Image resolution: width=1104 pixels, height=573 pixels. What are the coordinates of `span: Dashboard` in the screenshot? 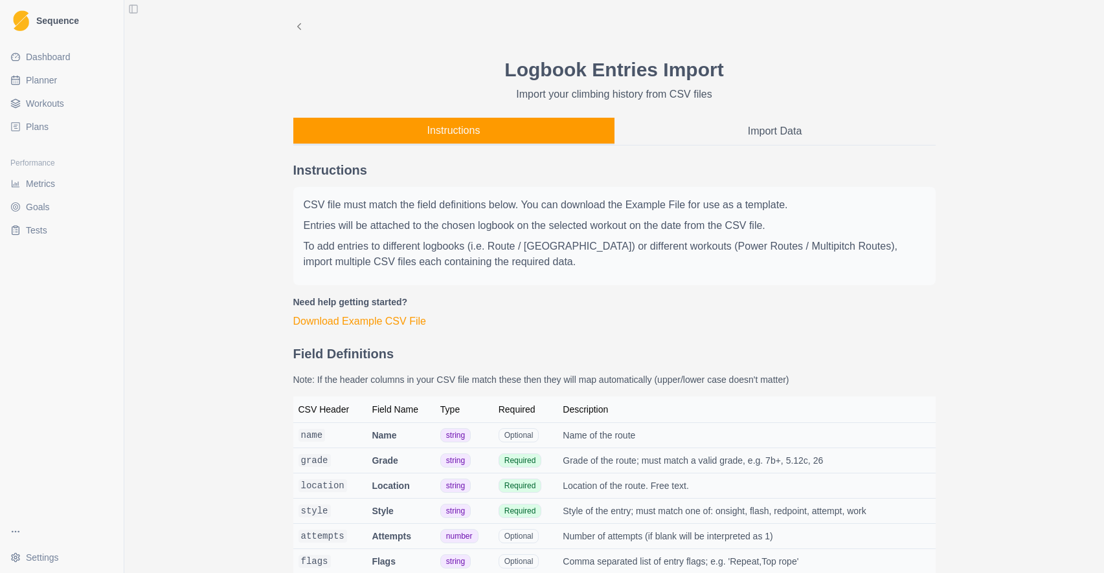 It's located at (48, 57).